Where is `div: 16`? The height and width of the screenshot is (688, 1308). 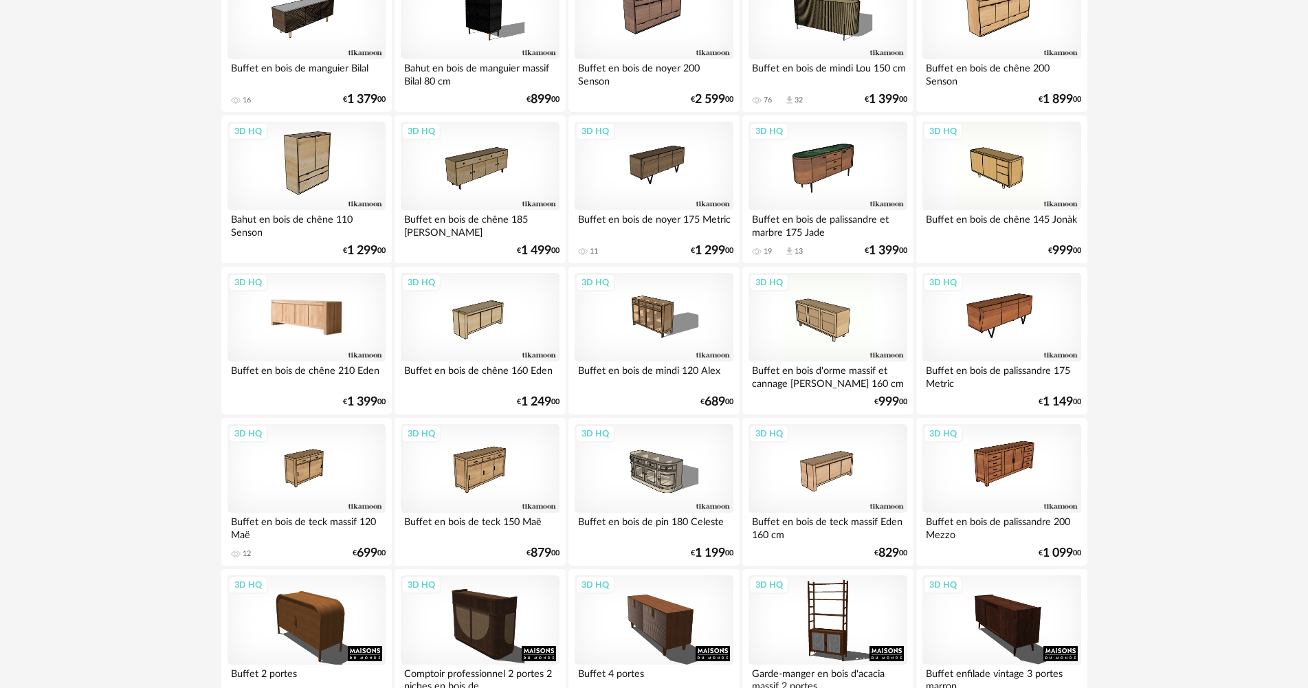
div: 16 is located at coordinates (247, 100).